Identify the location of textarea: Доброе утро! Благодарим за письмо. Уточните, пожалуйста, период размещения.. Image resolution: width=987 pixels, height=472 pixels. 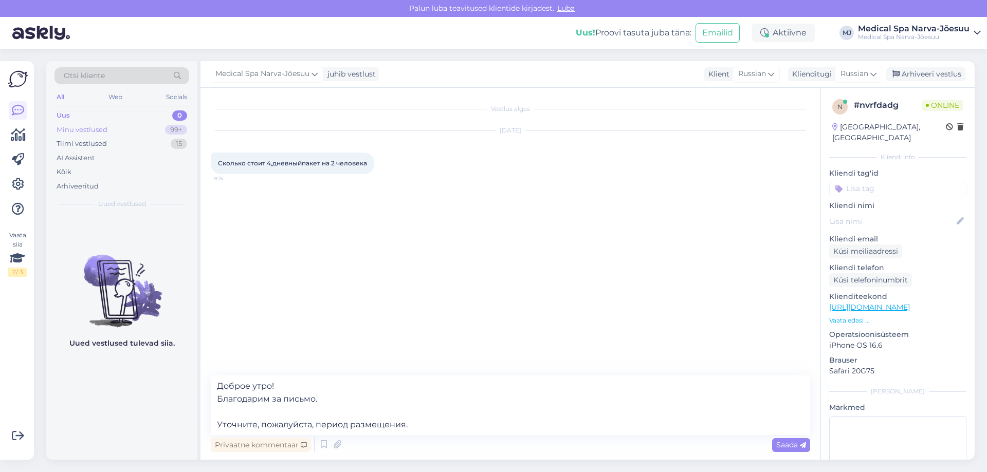
(510, 406).